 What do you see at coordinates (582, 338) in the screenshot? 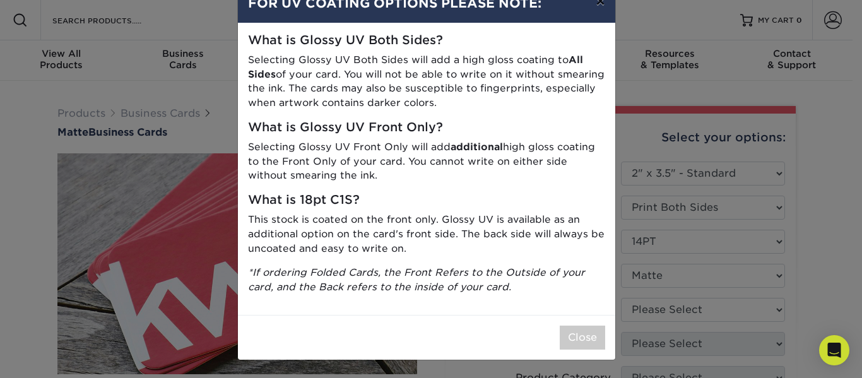
I see `button: Close` at bounding box center [582, 338].